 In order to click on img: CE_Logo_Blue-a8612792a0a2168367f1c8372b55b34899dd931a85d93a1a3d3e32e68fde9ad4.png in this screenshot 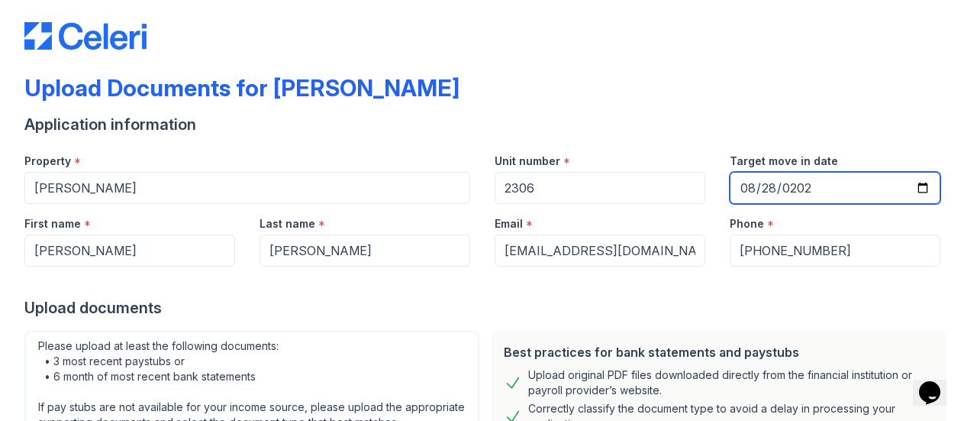, I will do `click(86, 36)`.